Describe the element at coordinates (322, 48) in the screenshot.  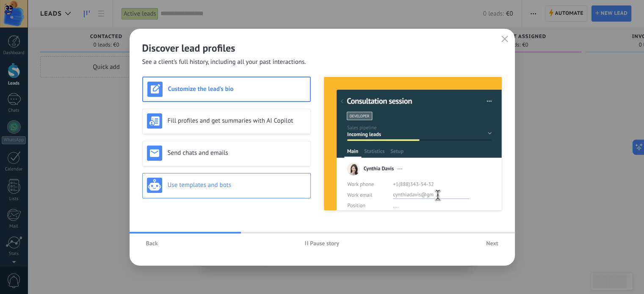
I see `h2: Discover lead profiles` at that location.